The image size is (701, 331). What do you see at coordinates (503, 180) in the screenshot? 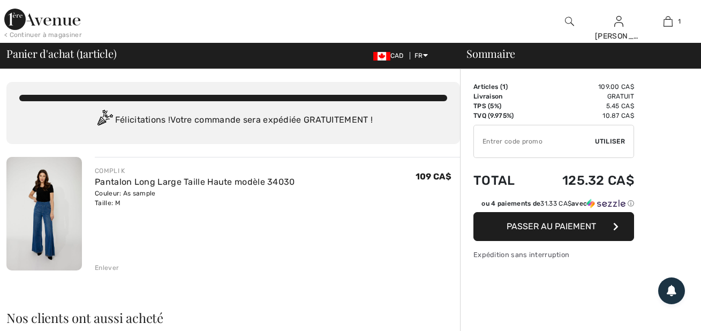
I see `td: Total` at bounding box center [503, 180].